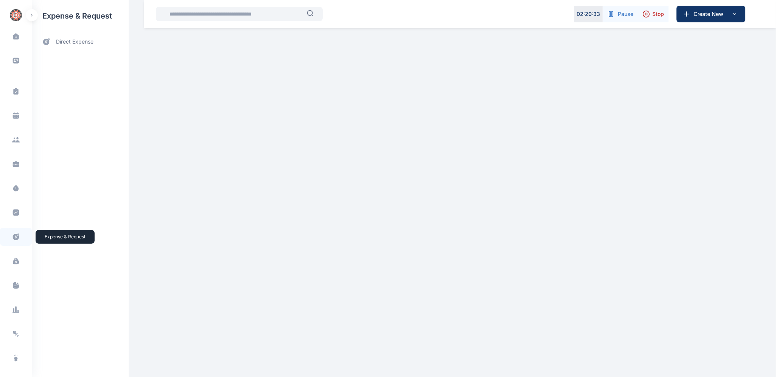 Image resolution: width=776 pixels, height=377 pixels. I want to click on span: Pause, so click(626, 14).